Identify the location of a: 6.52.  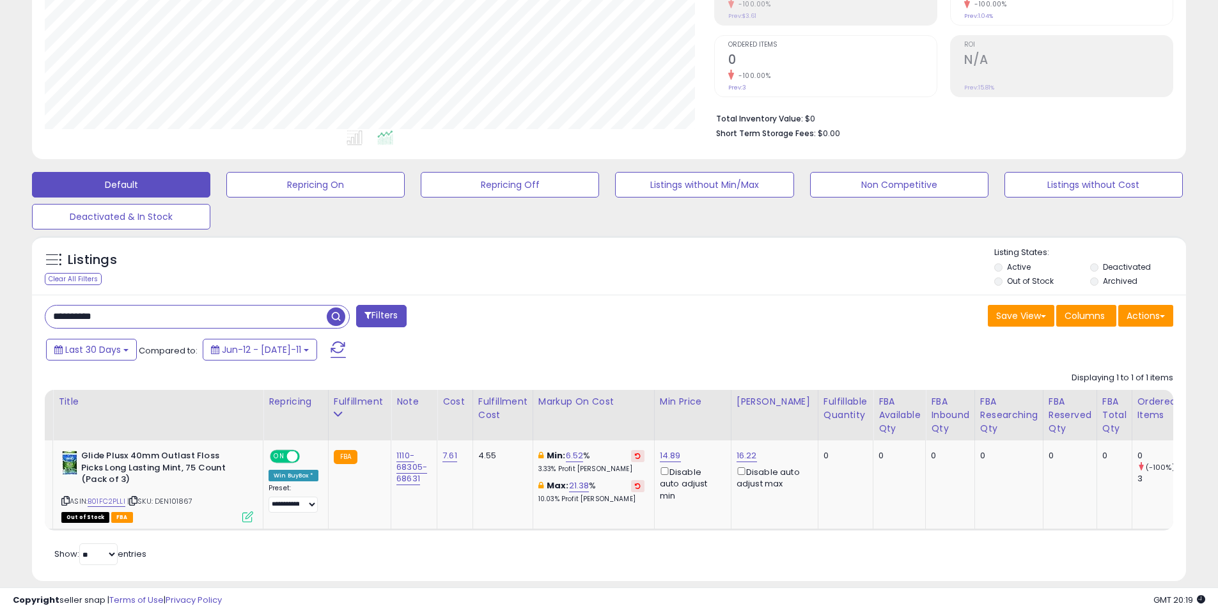
(575, 456).